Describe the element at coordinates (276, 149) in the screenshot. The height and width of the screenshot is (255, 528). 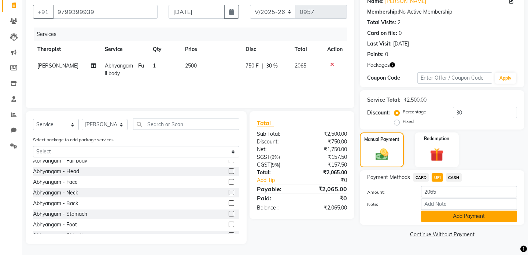
I see `div: Net:` at that location.